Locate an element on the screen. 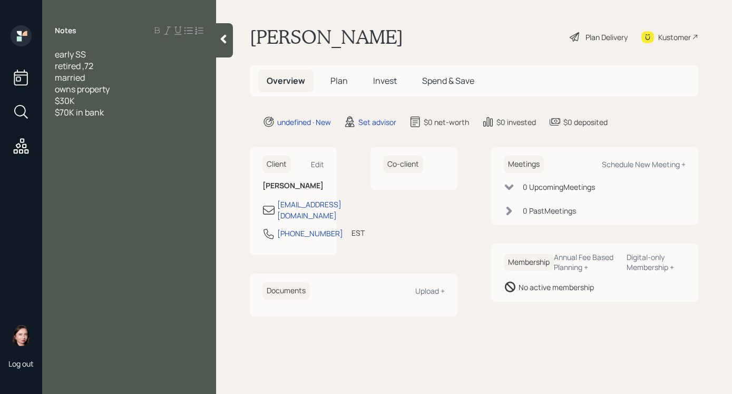  span: owns property is located at coordinates (82, 89).